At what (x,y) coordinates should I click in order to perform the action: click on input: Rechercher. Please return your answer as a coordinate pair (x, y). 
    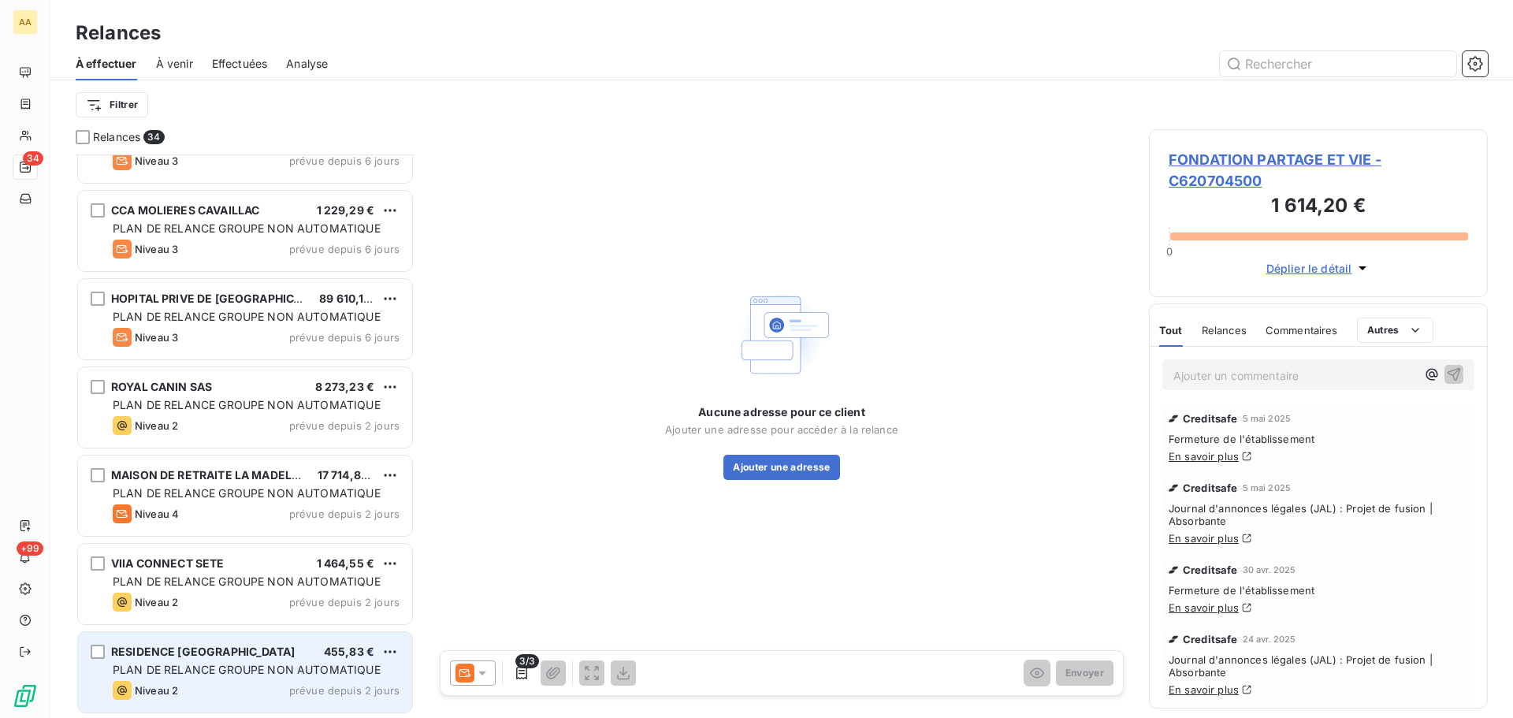
    Looking at the image, I should click on (1338, 64).